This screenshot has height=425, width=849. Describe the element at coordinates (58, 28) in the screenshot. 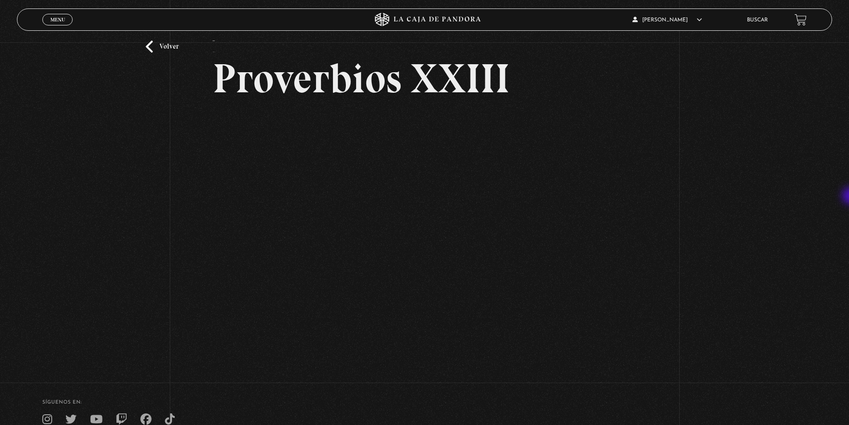

I see `span: Cerrar` at that location.